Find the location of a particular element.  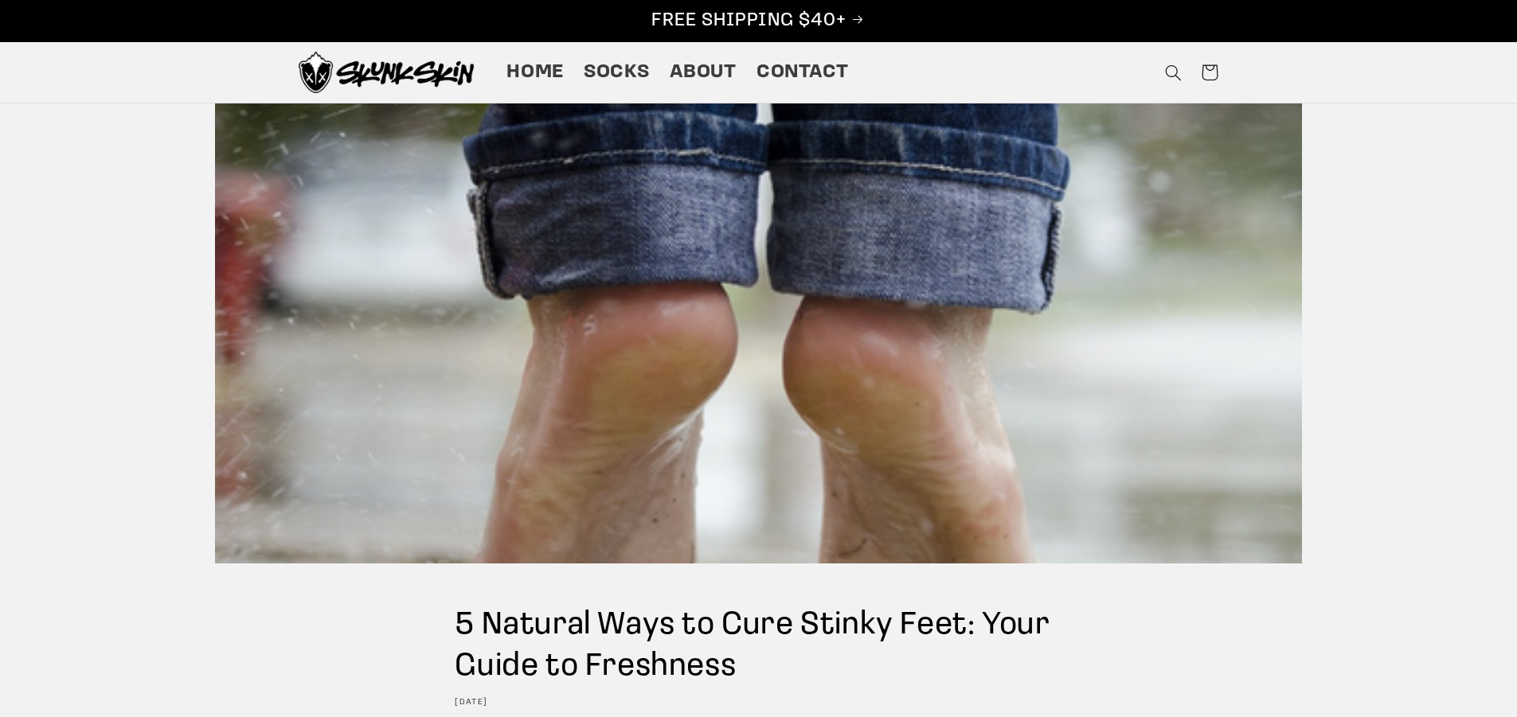

span: About is located at coordinates (703, 72).